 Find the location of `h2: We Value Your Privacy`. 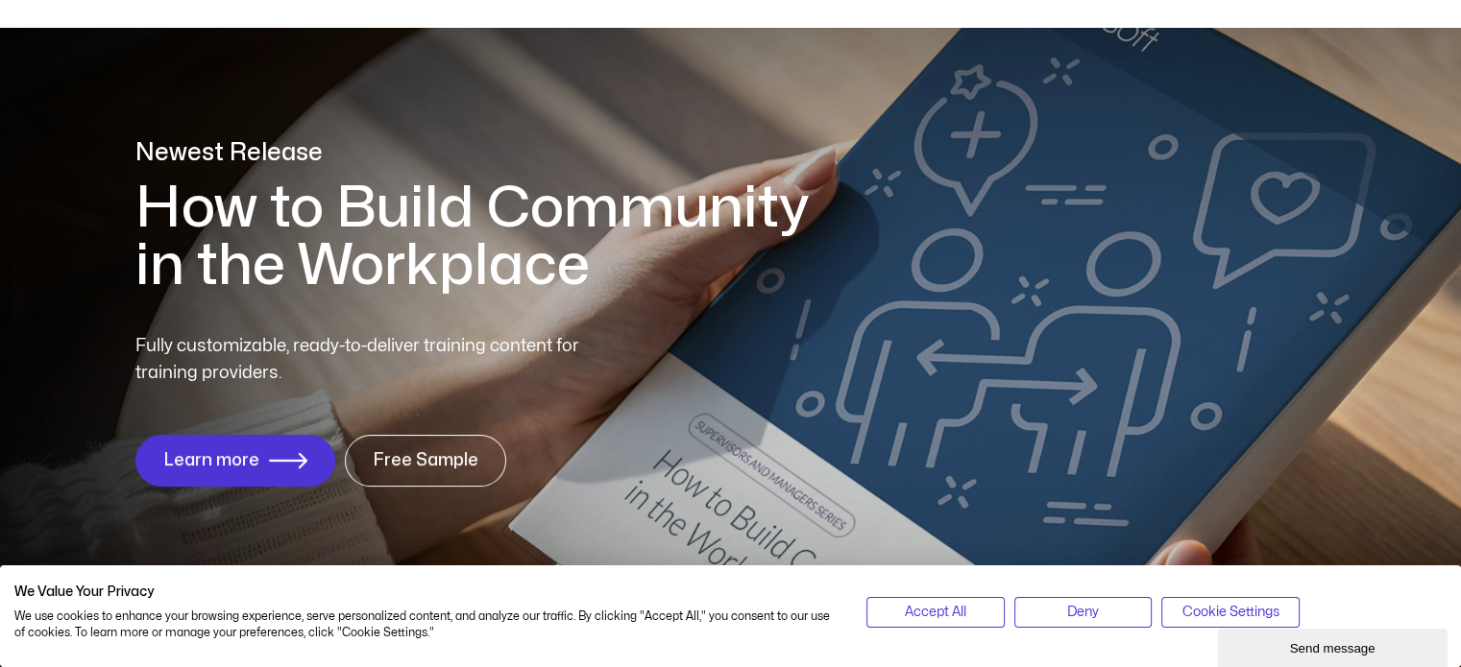

h2: We Value Your Privacy is located at coordinates (425, 593).